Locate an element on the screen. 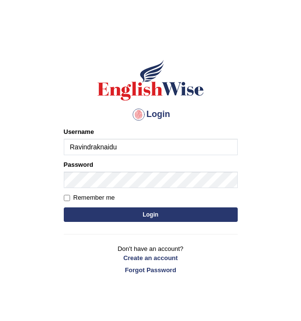 Image resolution: width=301 pixels, height=321 pixels. button: Login is located at coordinates (151, 214).